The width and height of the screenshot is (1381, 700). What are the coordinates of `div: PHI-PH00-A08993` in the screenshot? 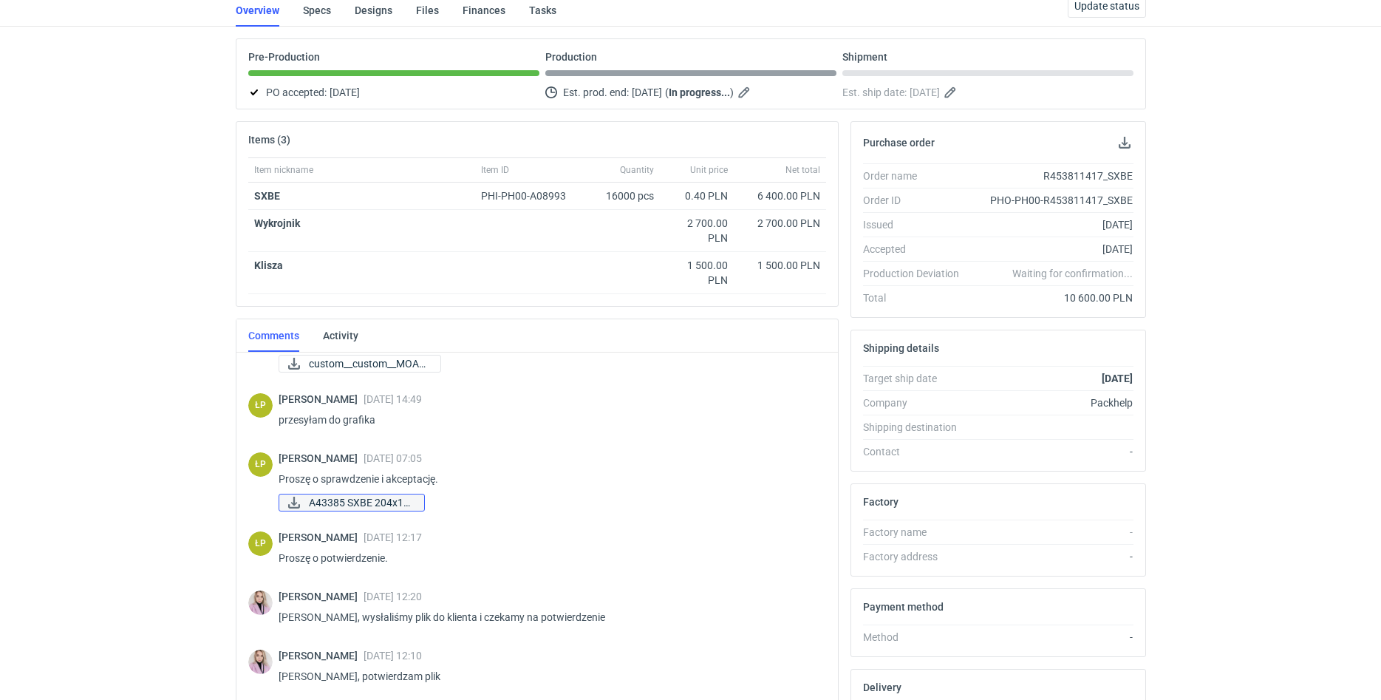 It's located at (531, 196).